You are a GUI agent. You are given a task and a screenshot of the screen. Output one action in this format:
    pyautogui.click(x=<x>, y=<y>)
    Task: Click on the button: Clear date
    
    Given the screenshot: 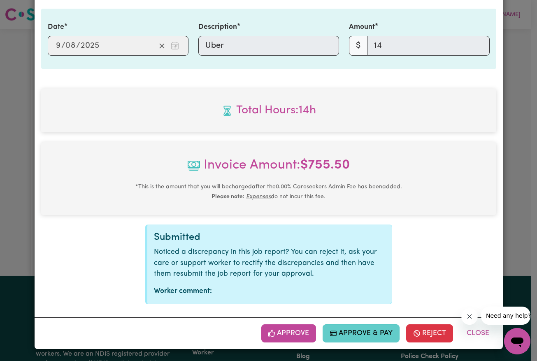 What is the action you would take?
    pyautogui.click(x=162, y=46)
    